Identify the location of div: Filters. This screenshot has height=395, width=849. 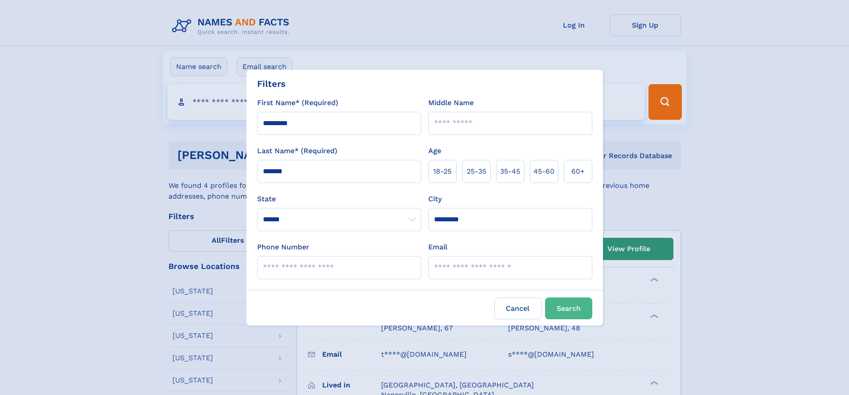
(272, 84).